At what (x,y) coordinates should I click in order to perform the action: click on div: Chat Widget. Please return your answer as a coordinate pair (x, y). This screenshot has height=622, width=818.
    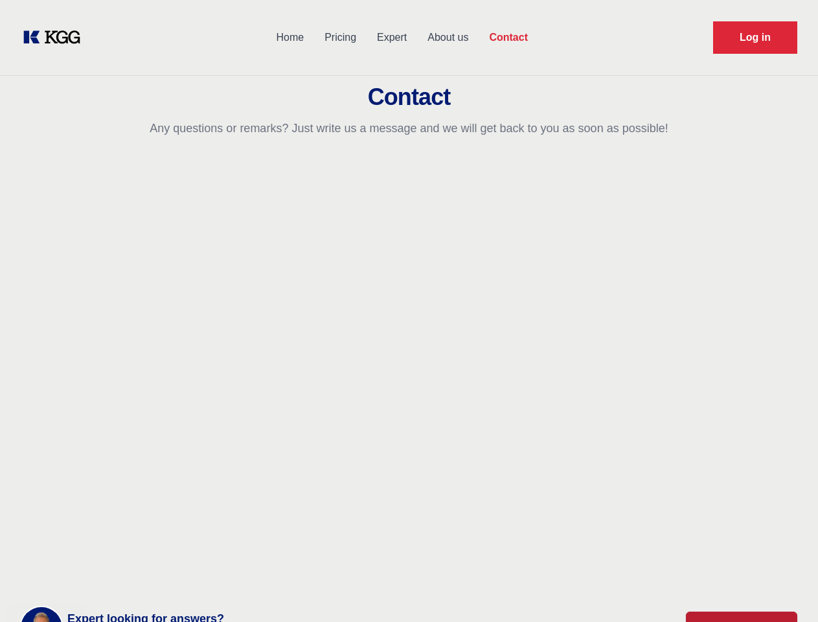
    Looking at the image, I should click on (786, 591).